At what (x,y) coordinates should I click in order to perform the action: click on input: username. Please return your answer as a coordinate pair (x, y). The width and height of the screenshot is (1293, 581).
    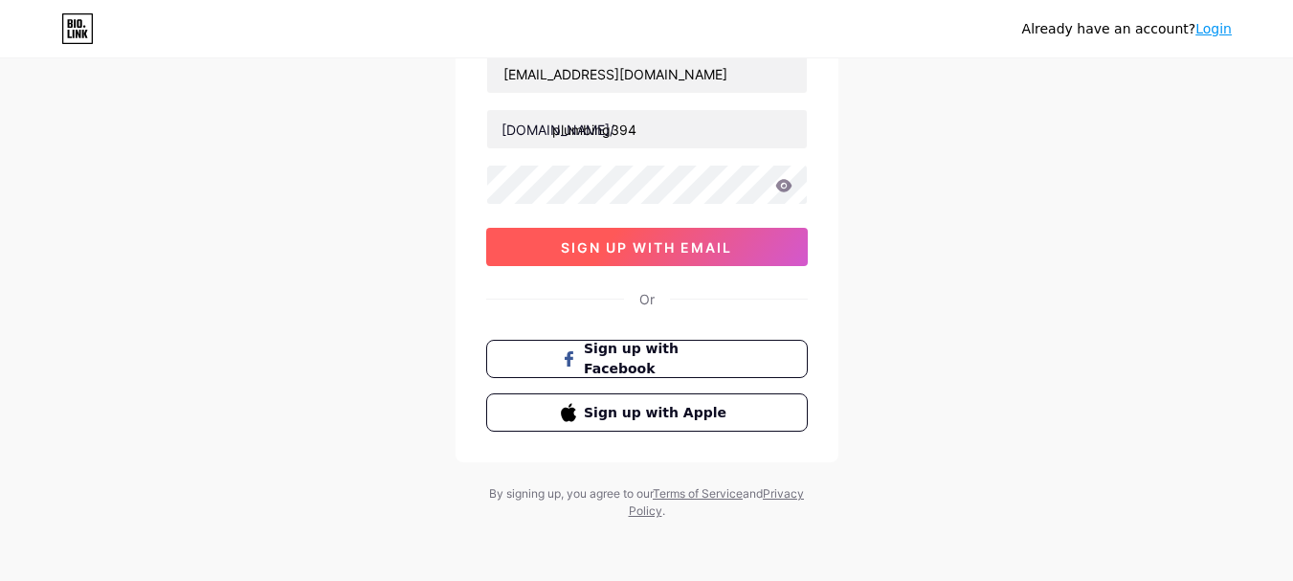
    Looking at the image, I should click on (647, 129).